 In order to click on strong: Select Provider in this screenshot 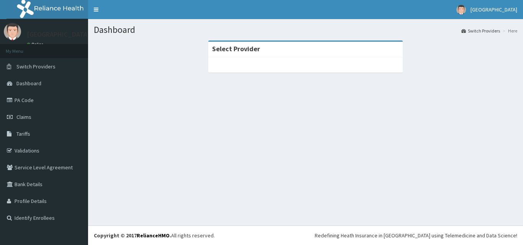, I will do `click(236, 49)`.